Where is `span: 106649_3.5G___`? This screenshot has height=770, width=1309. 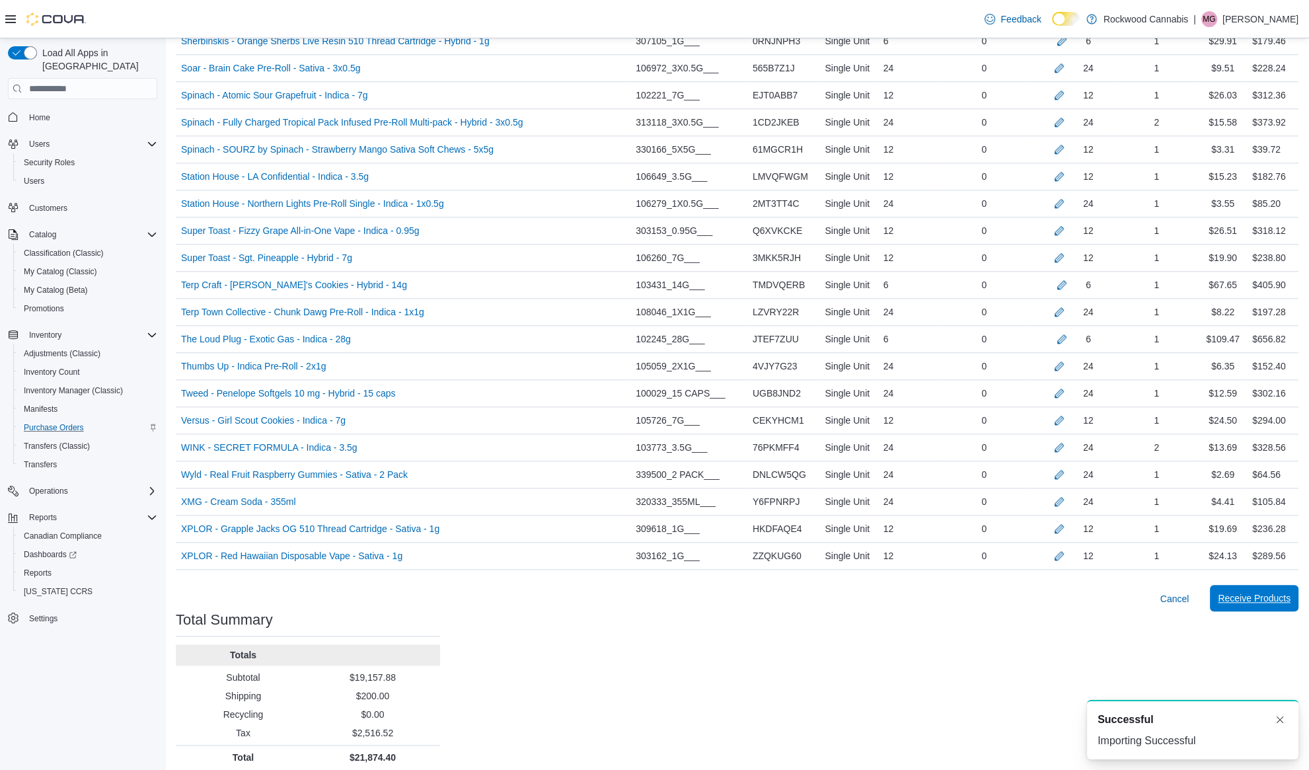
span: 106649_3.5G___ is located at coordinates (671, 176).